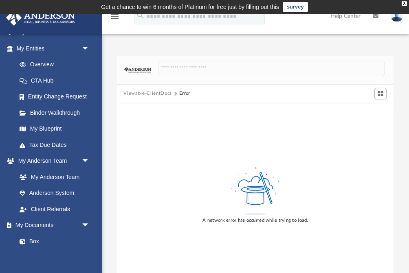 The image size is (409, 273). I want to click on a: My Documentsarrow_drop_down, so click(52, 226).